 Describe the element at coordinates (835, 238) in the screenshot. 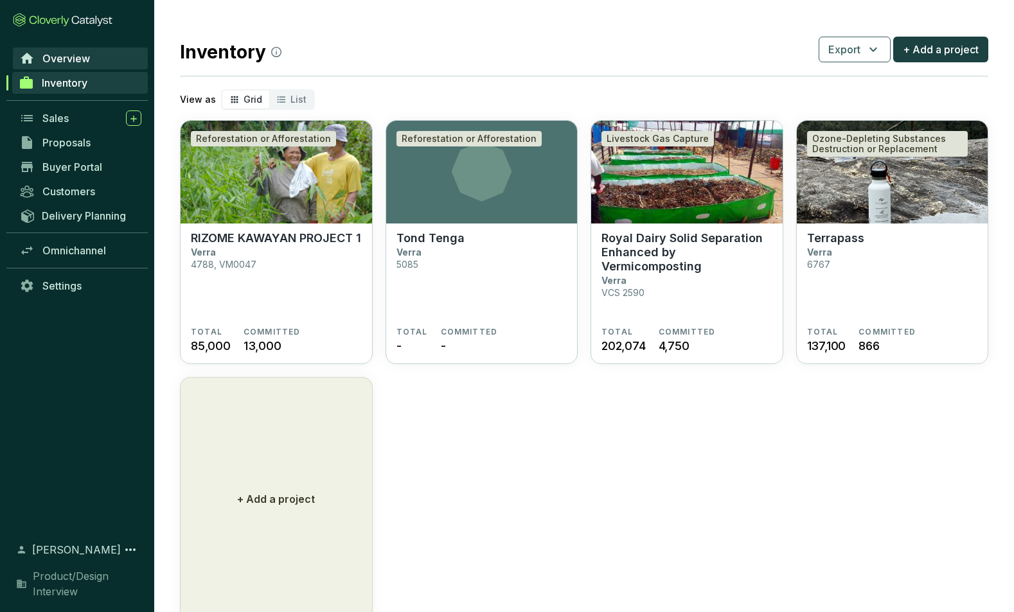

I see `p: Terrapass` at that location.